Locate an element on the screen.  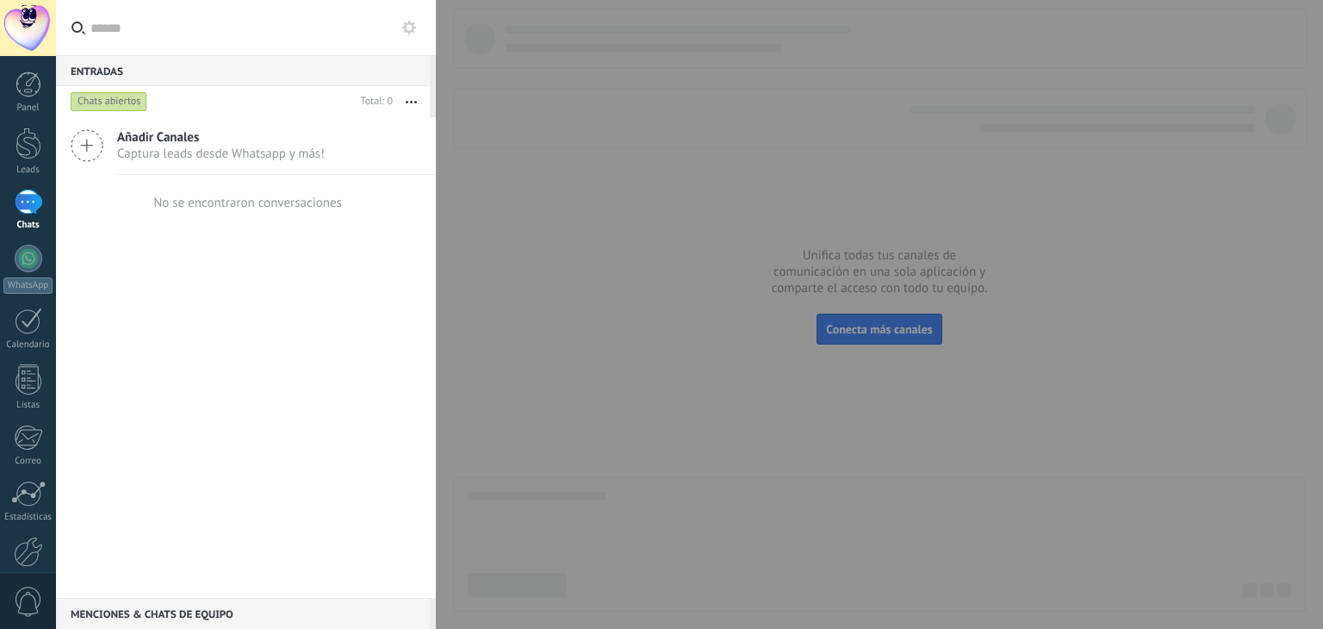
div: WhatsApp is located at coordinates (28, 285).